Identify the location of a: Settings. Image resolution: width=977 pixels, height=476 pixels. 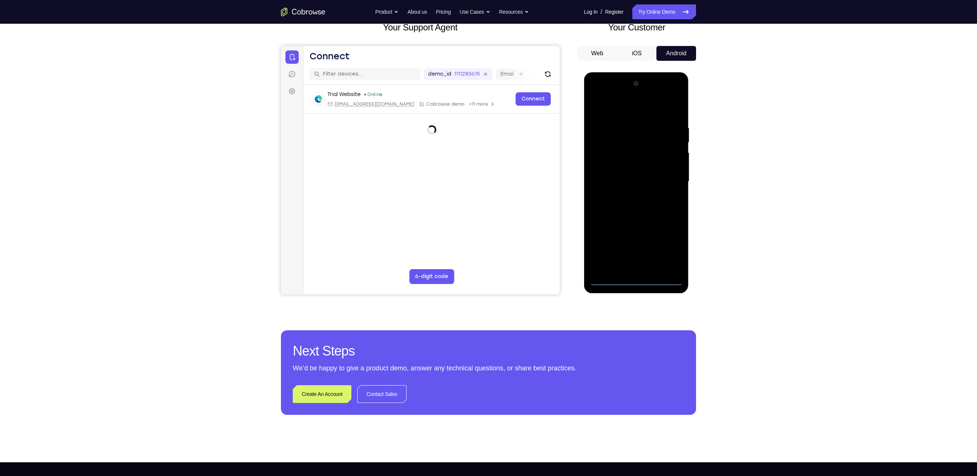
(11, 45).